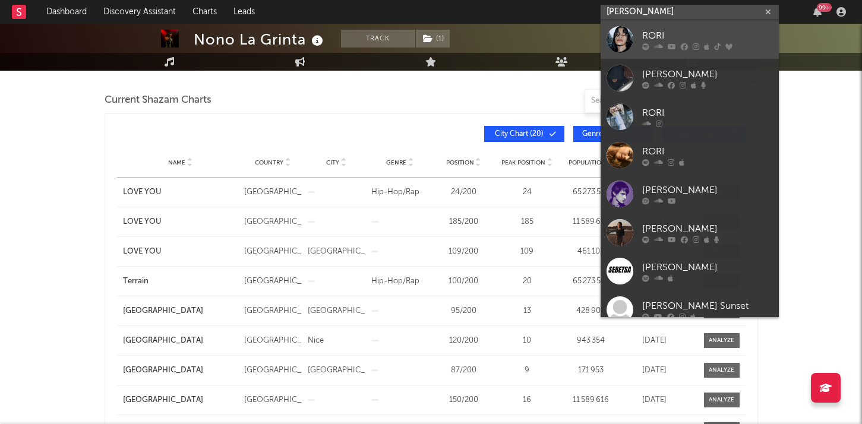  Describe the element at coordinates (177, 163) in the screenshot. I see `span: Name` at that location.